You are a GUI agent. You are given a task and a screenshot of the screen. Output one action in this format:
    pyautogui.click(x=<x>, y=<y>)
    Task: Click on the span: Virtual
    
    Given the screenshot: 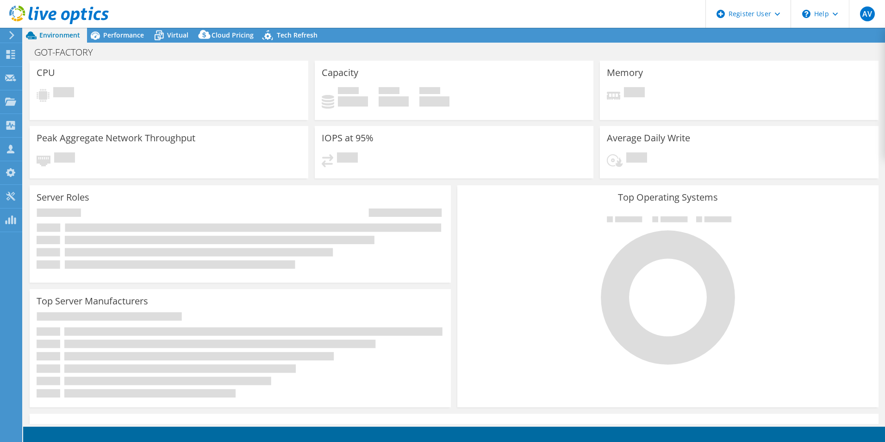 What is the action you would take?
    pyautogui.click(x=178, y=35)
    